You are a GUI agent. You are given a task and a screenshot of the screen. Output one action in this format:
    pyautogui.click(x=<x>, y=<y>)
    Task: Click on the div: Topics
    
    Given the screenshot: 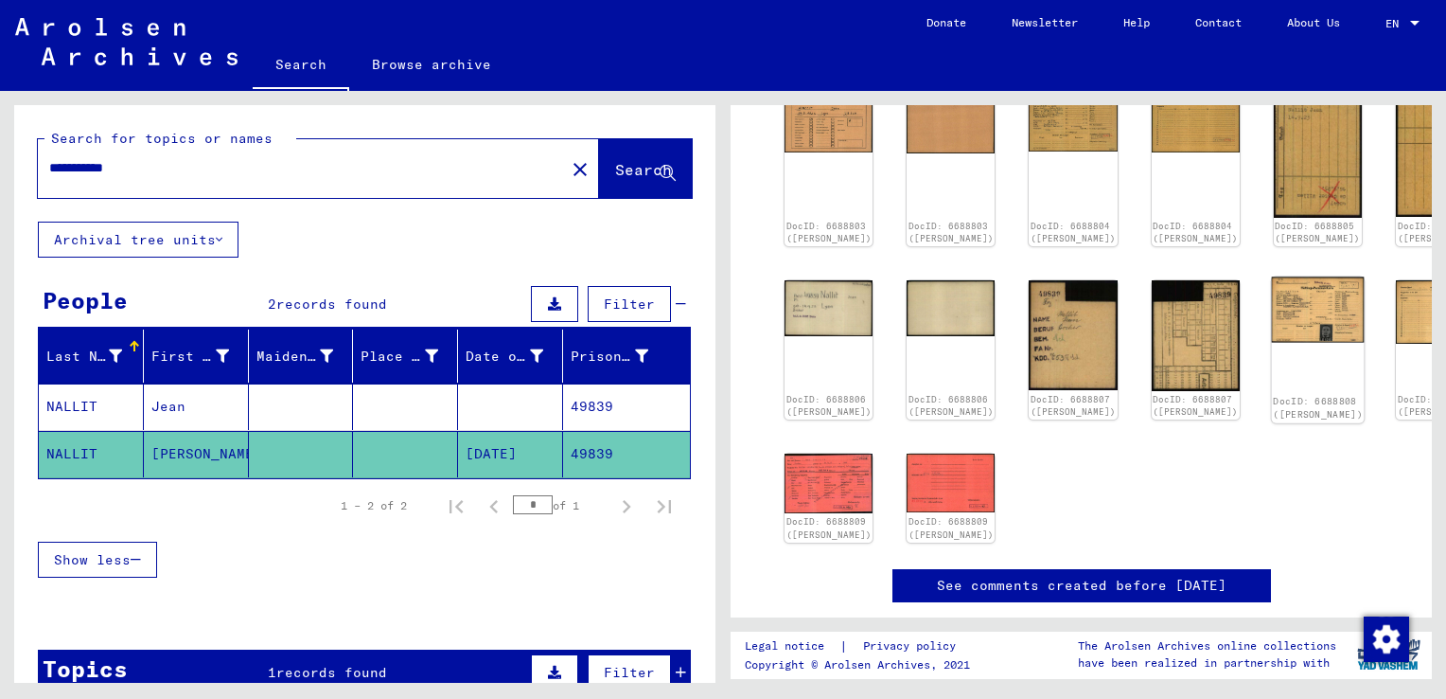 What is the action you would take?
    pyautogui.click(x=85, y=668)
    